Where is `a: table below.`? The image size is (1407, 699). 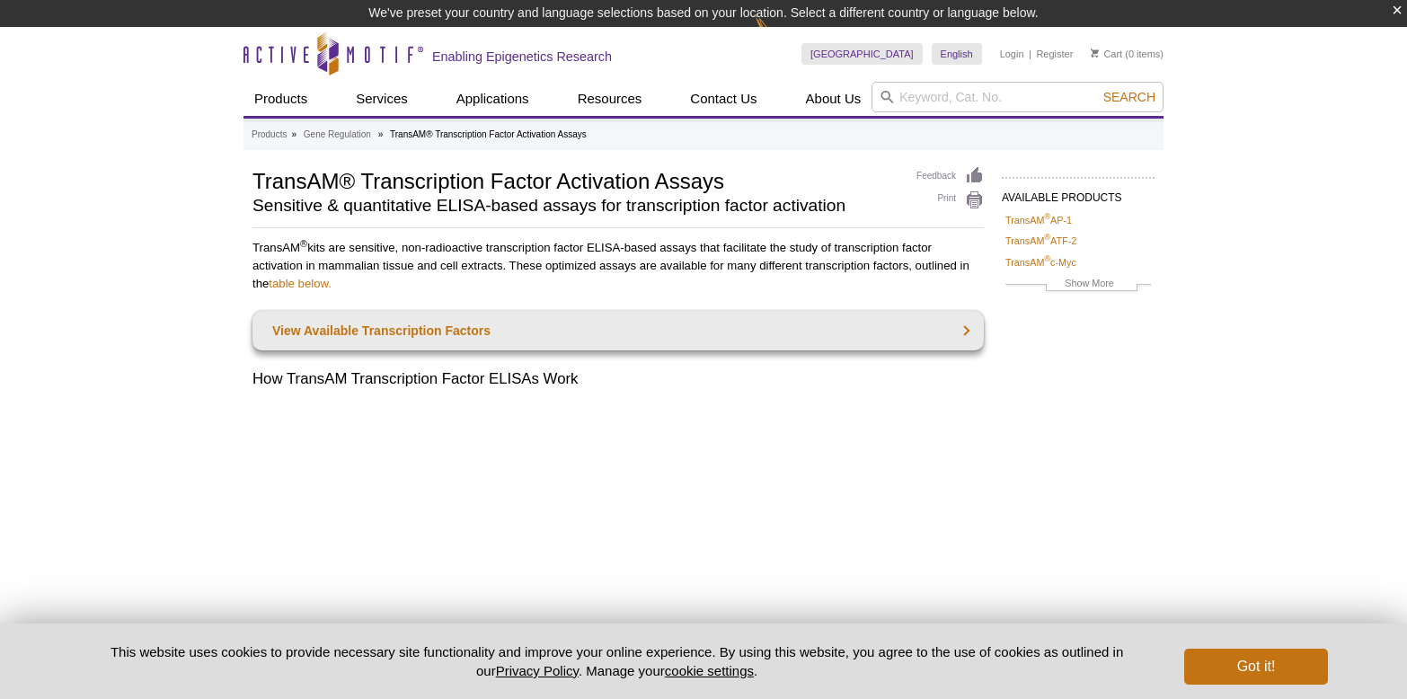 a: table below. is located at coordinates (300, 283).